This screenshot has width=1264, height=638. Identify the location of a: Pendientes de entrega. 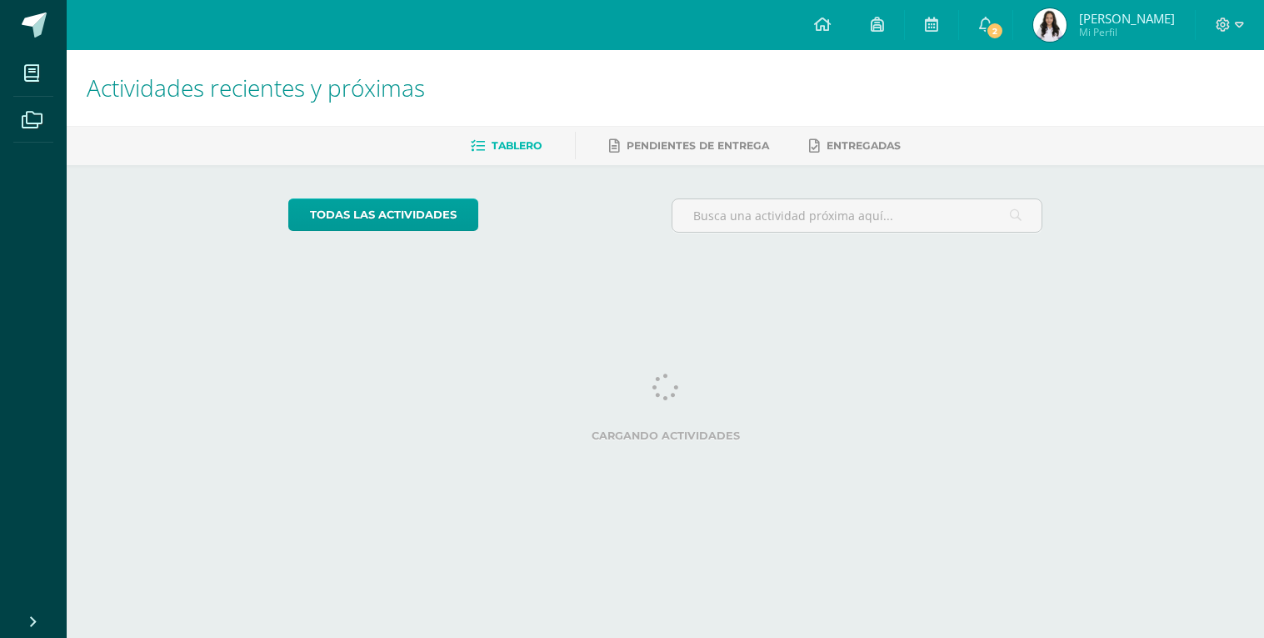
(689, 146).